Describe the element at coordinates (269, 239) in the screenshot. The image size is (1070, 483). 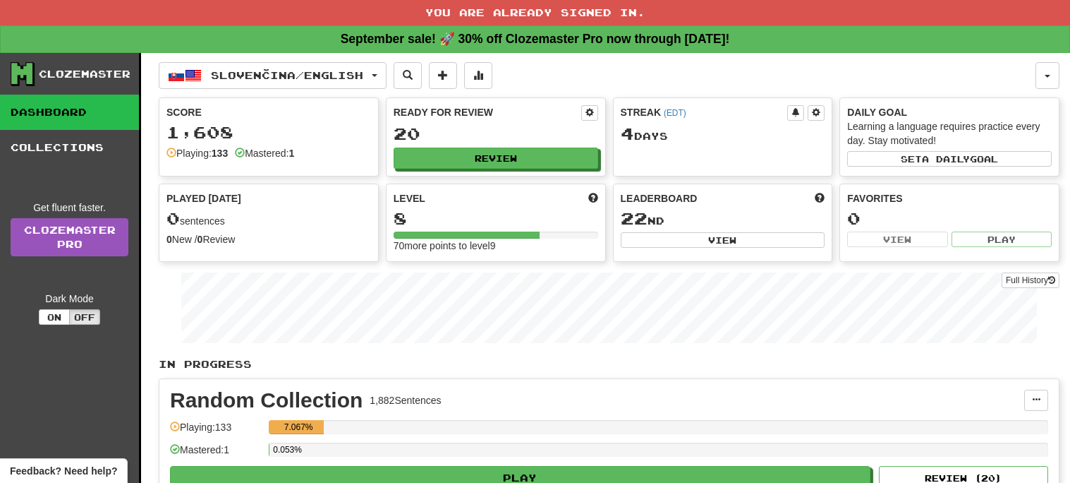
I see `div: New / Review` at that location.